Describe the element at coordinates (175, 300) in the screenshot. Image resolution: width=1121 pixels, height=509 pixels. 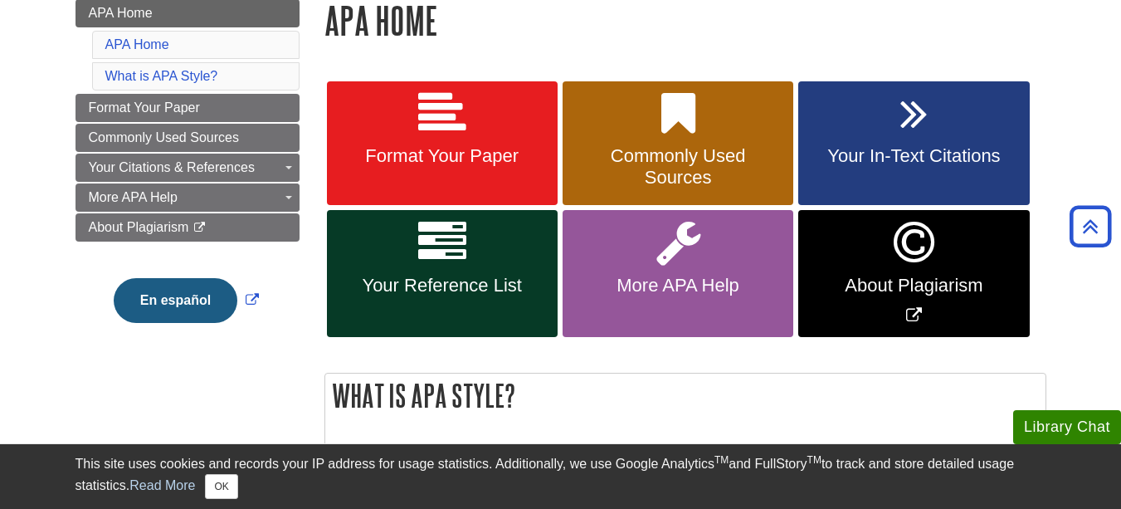
I see `button: En español` at that location.